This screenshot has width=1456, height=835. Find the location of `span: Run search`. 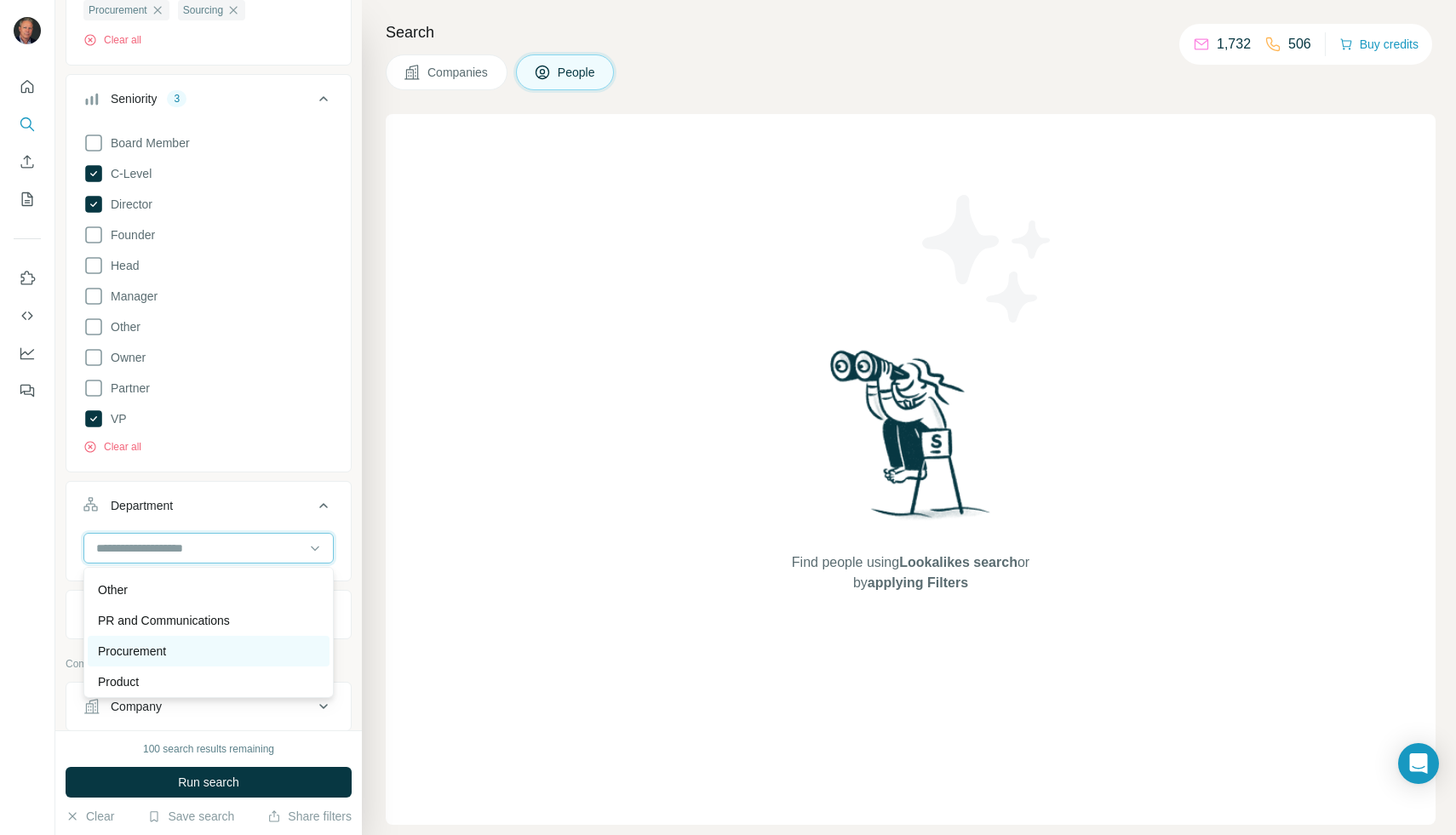

span: Run search is located at coordinates (209, 782).